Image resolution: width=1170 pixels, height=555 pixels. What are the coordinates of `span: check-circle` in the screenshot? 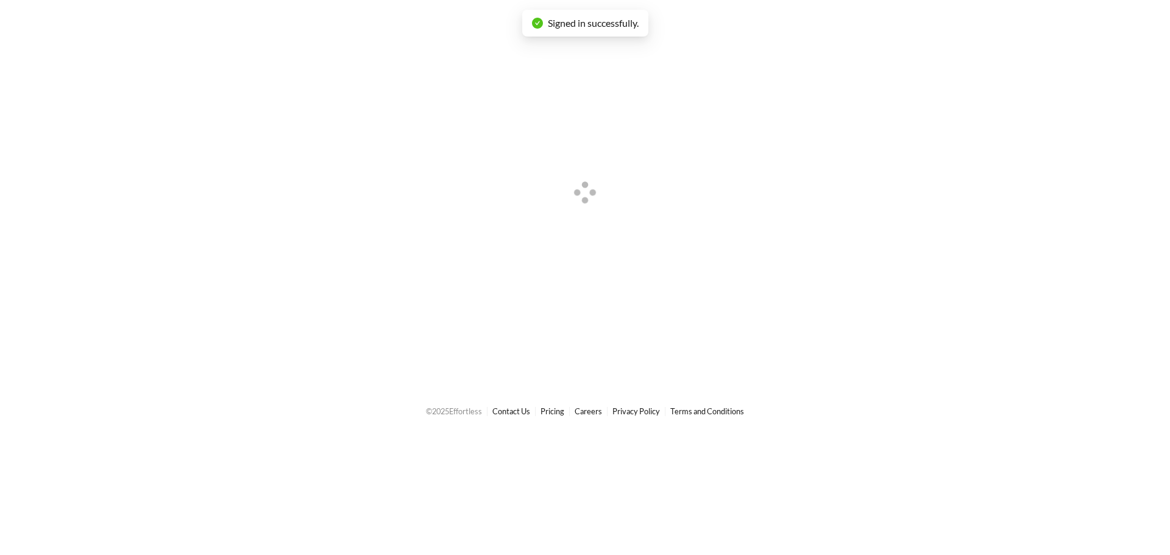 It's located at (538, 23).